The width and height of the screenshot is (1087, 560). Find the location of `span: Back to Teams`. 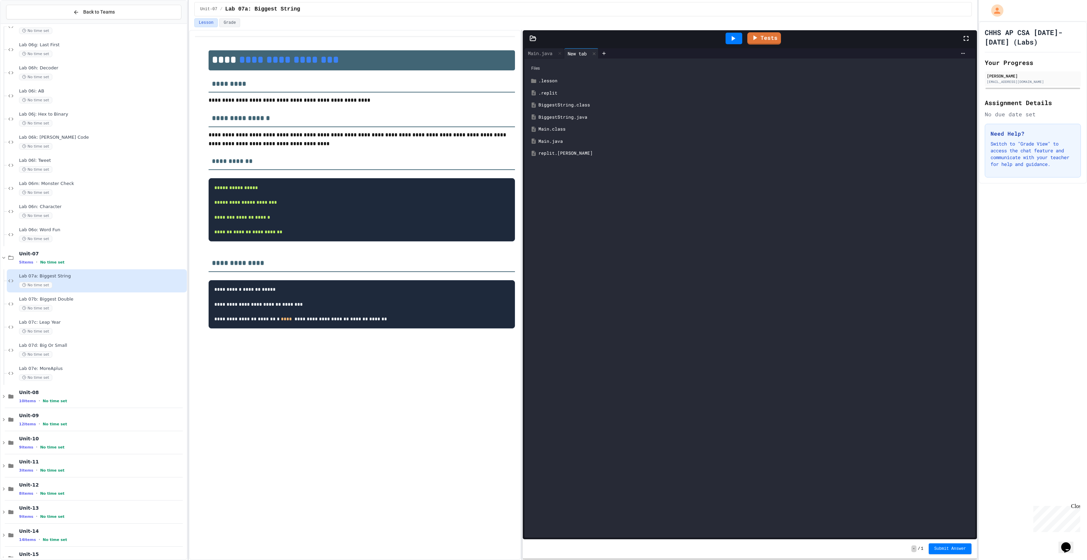

span: Back to Teams is located at coordinates (99, 12).